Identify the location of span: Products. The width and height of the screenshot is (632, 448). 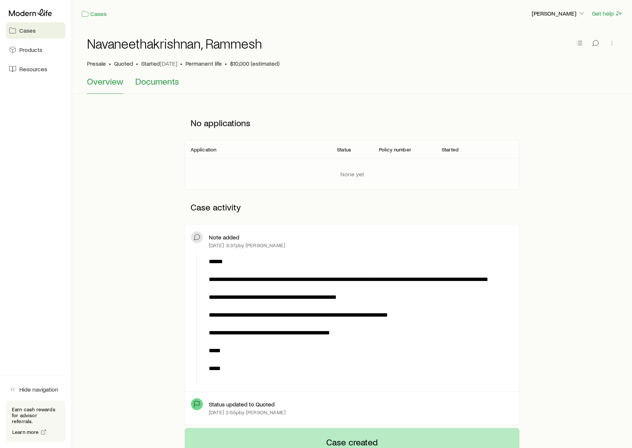
(31, 50).